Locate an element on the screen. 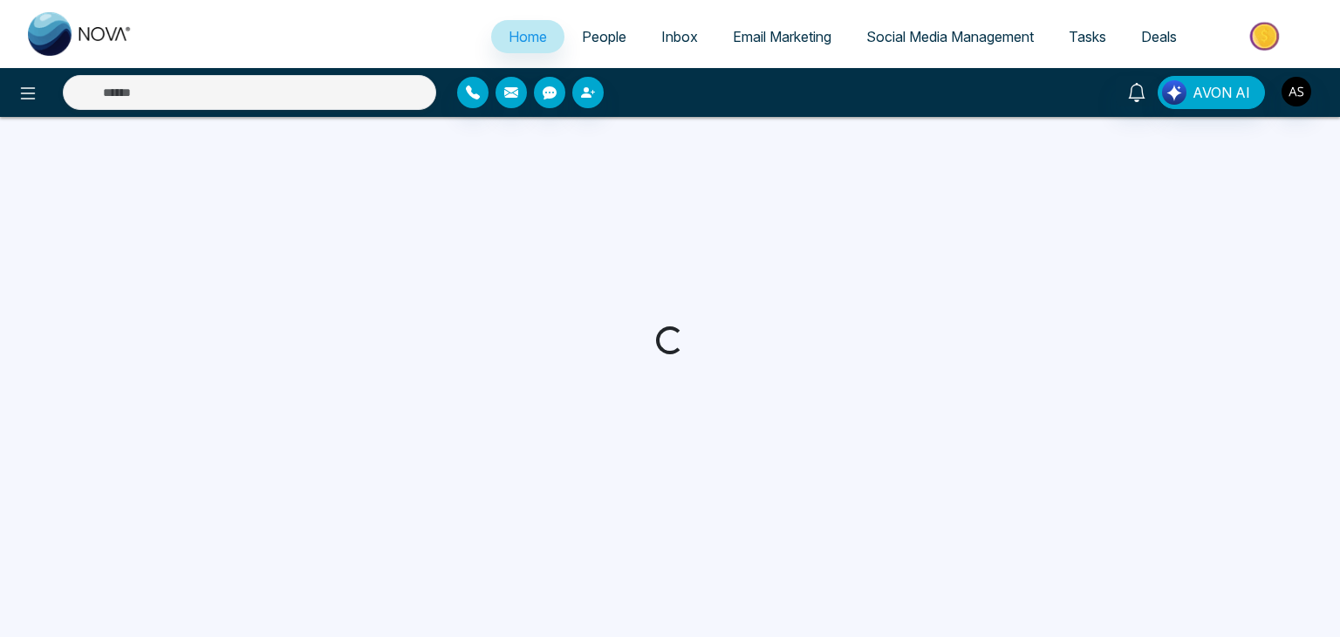  span: Home is located at coordinates (528, 37).